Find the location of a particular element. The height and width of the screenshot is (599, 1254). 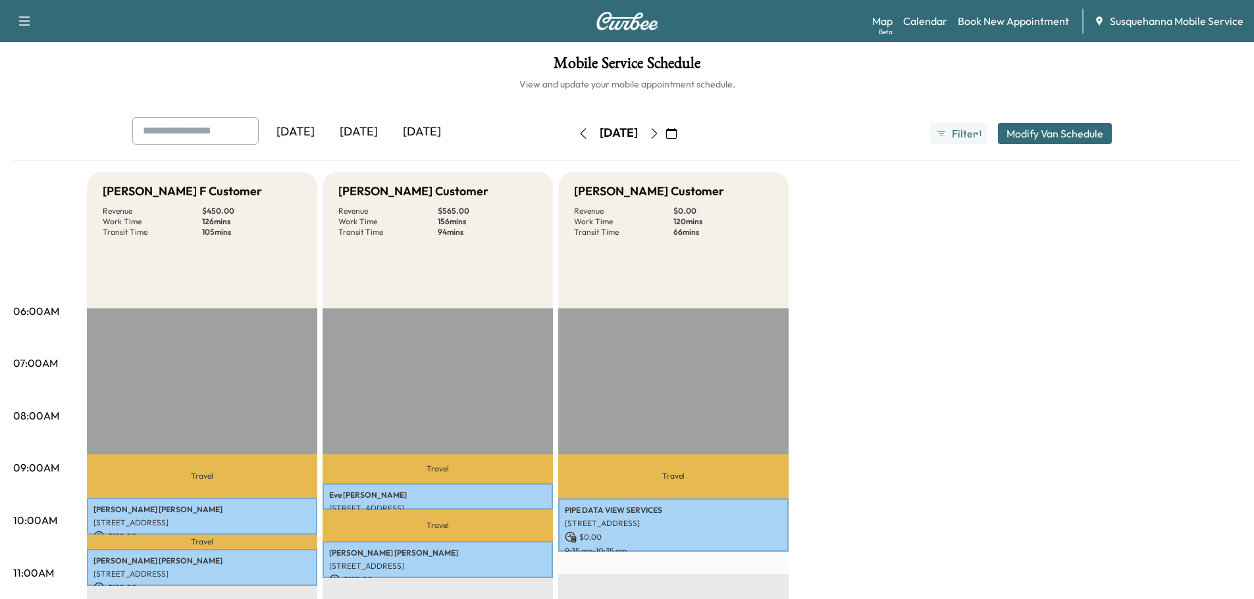

p: 09:00AM is located at coordinates (36, 468).